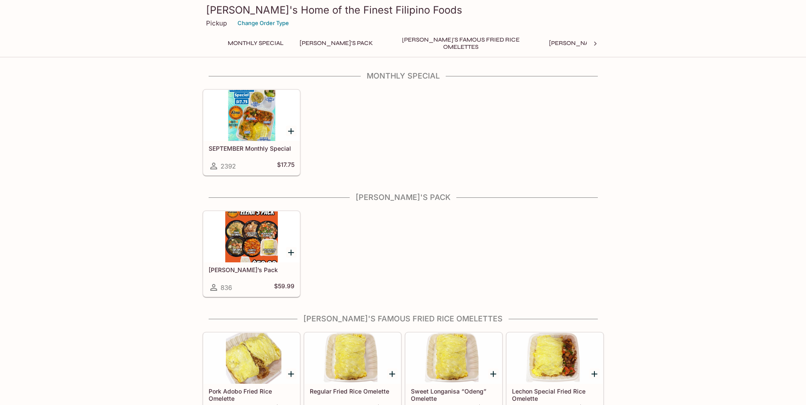 The height and width of the screenshot is (405, 806). What do you see at coordinates (263, 23) in the screenshot?
I see `button: Change Order Type` at bounding box center [263, 23].